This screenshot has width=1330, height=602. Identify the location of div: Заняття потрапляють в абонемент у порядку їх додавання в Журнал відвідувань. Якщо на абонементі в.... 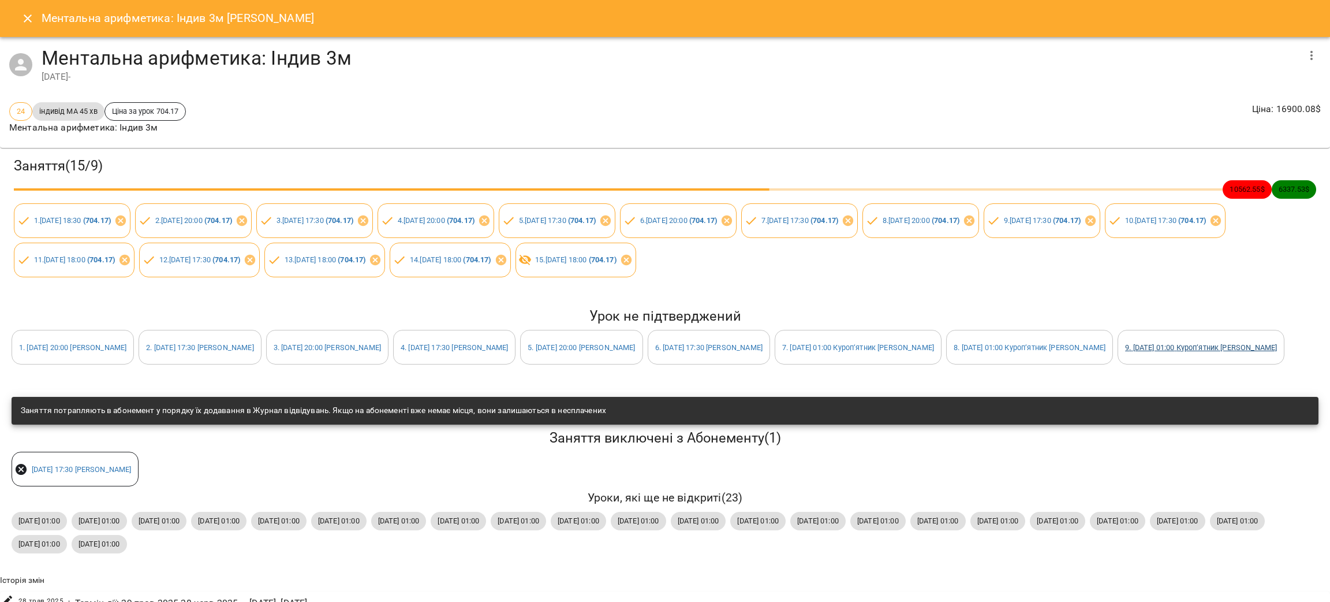
(314, 411).